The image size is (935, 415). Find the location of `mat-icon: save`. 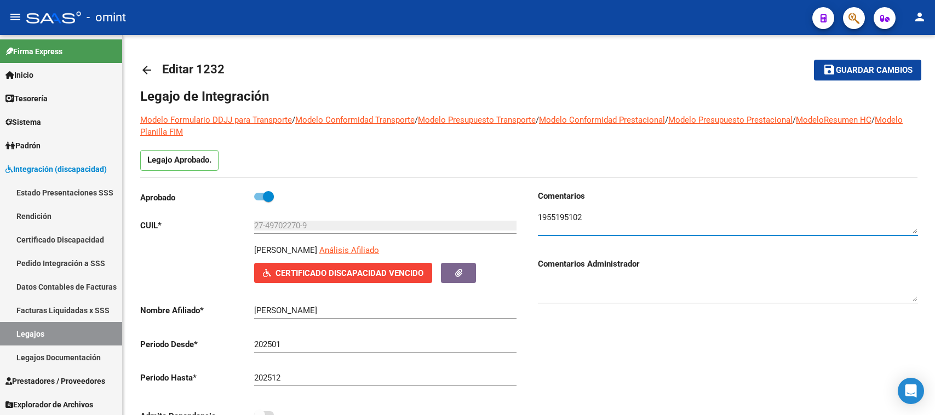

mat-icon: save is located at coordinates (830, 70).